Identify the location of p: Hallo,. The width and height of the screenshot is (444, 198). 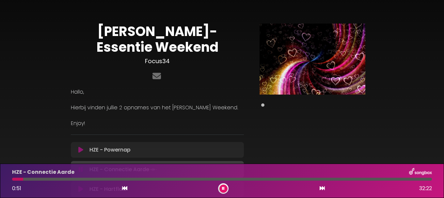
(157, 92).